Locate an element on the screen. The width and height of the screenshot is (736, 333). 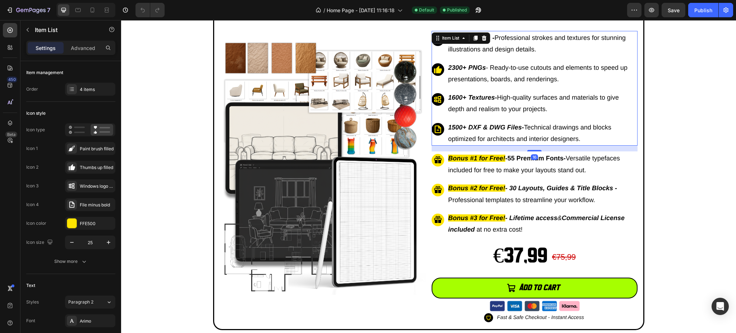
strong: 1600+ Textures is located at coordinates (351, 77).